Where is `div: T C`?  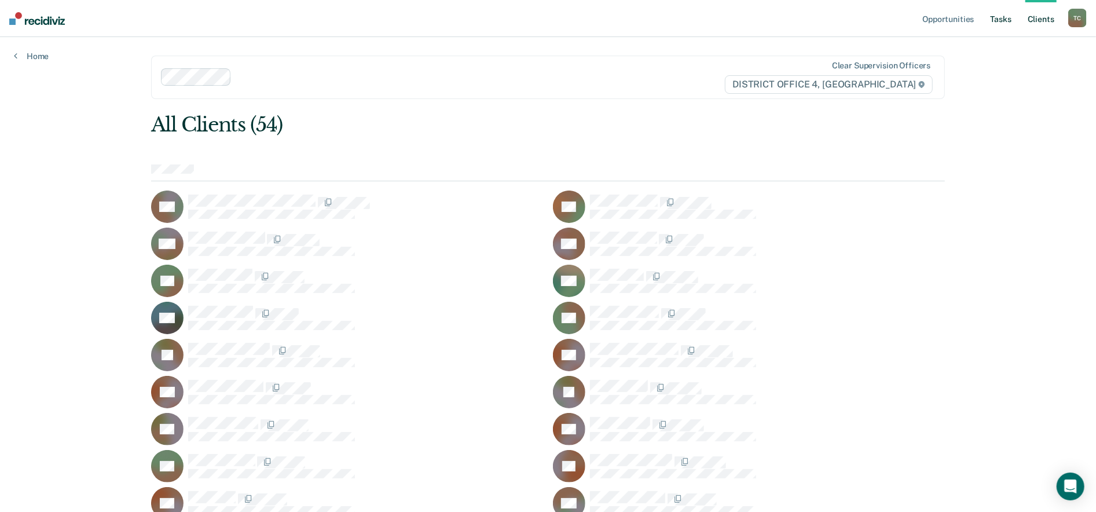 div: T C is located at coordinates (1078, 18).